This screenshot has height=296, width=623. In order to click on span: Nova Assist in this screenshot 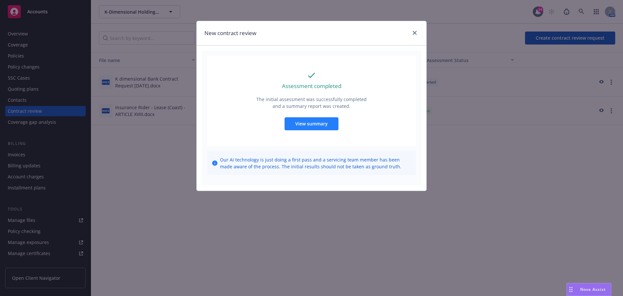, I will do `click(593, 289)`.